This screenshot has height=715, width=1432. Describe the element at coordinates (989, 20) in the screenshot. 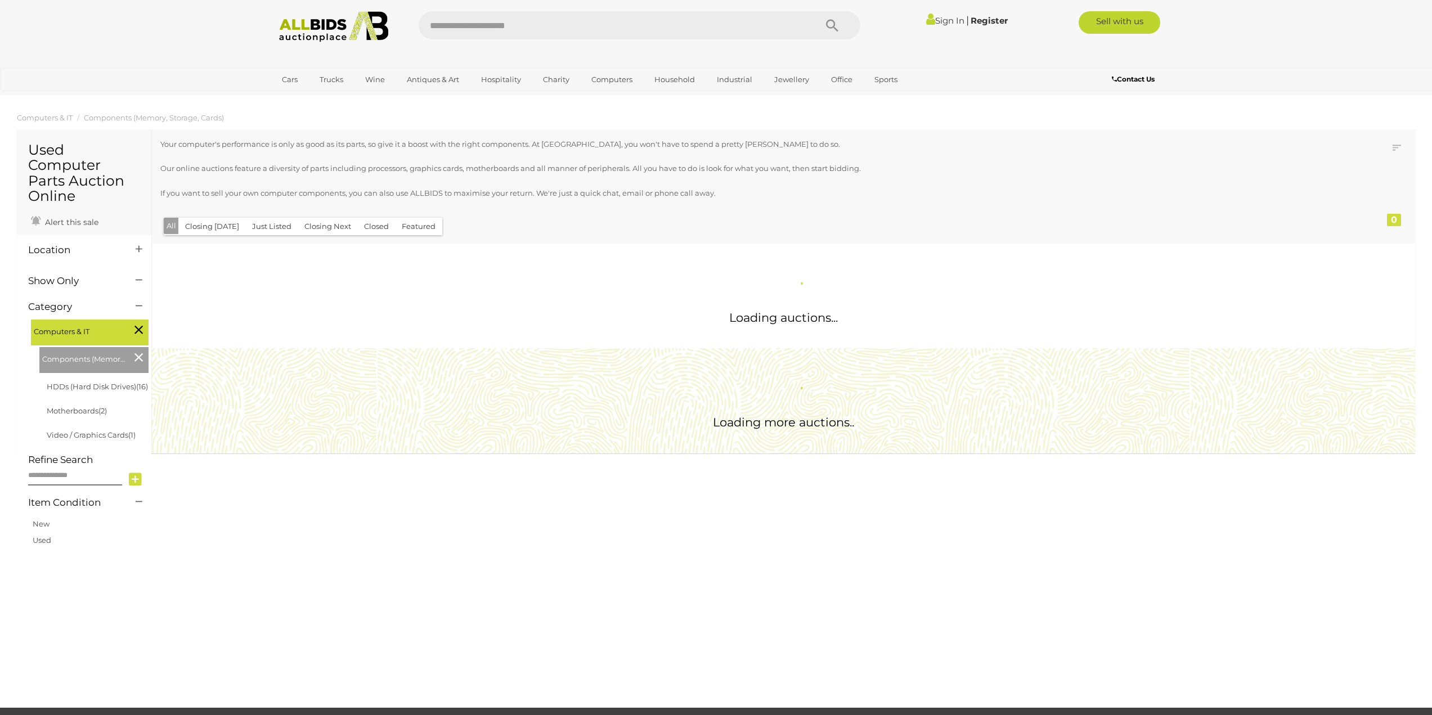

I see `a: Register` at that location.